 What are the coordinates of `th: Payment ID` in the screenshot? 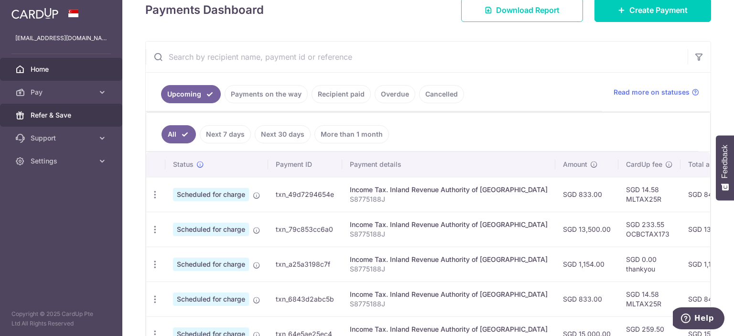 It's located at (305, 164).